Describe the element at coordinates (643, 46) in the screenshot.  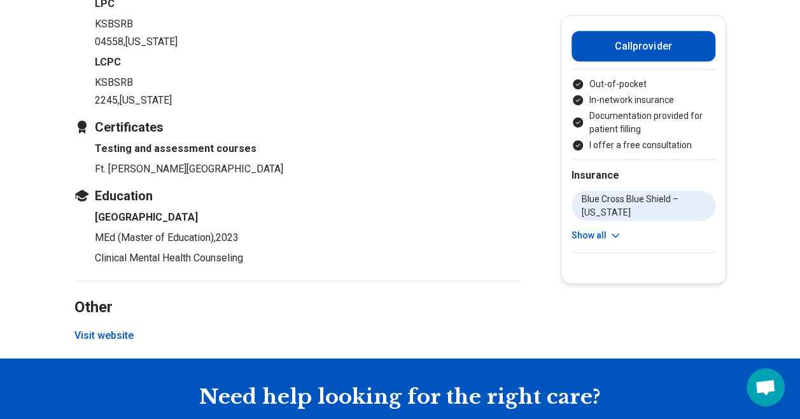
I see `button: Callprovider` at that location.